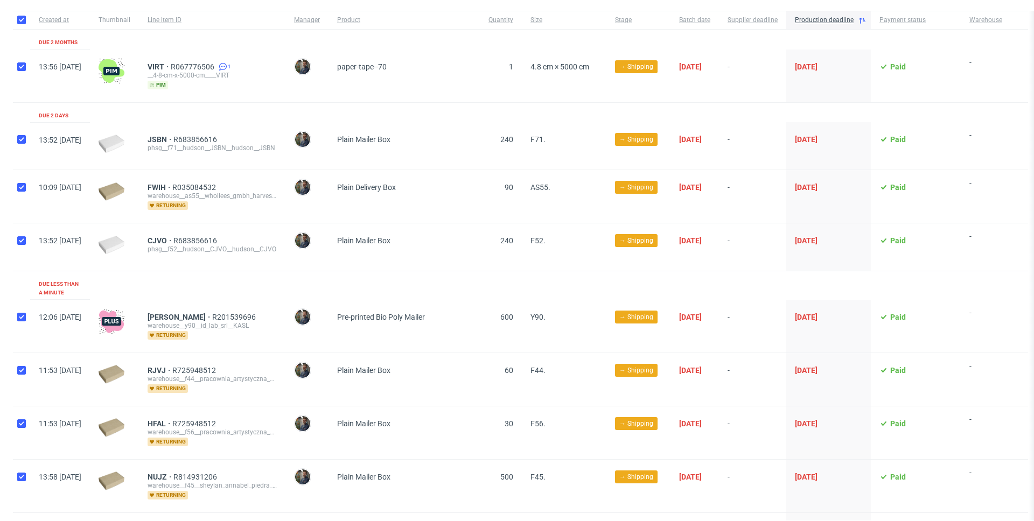 The width and height of the screenshot is (1034, 521). Describe the element at coordinates (362, 67) in the screenshot. I see `span: paper-tape--70` at that location.